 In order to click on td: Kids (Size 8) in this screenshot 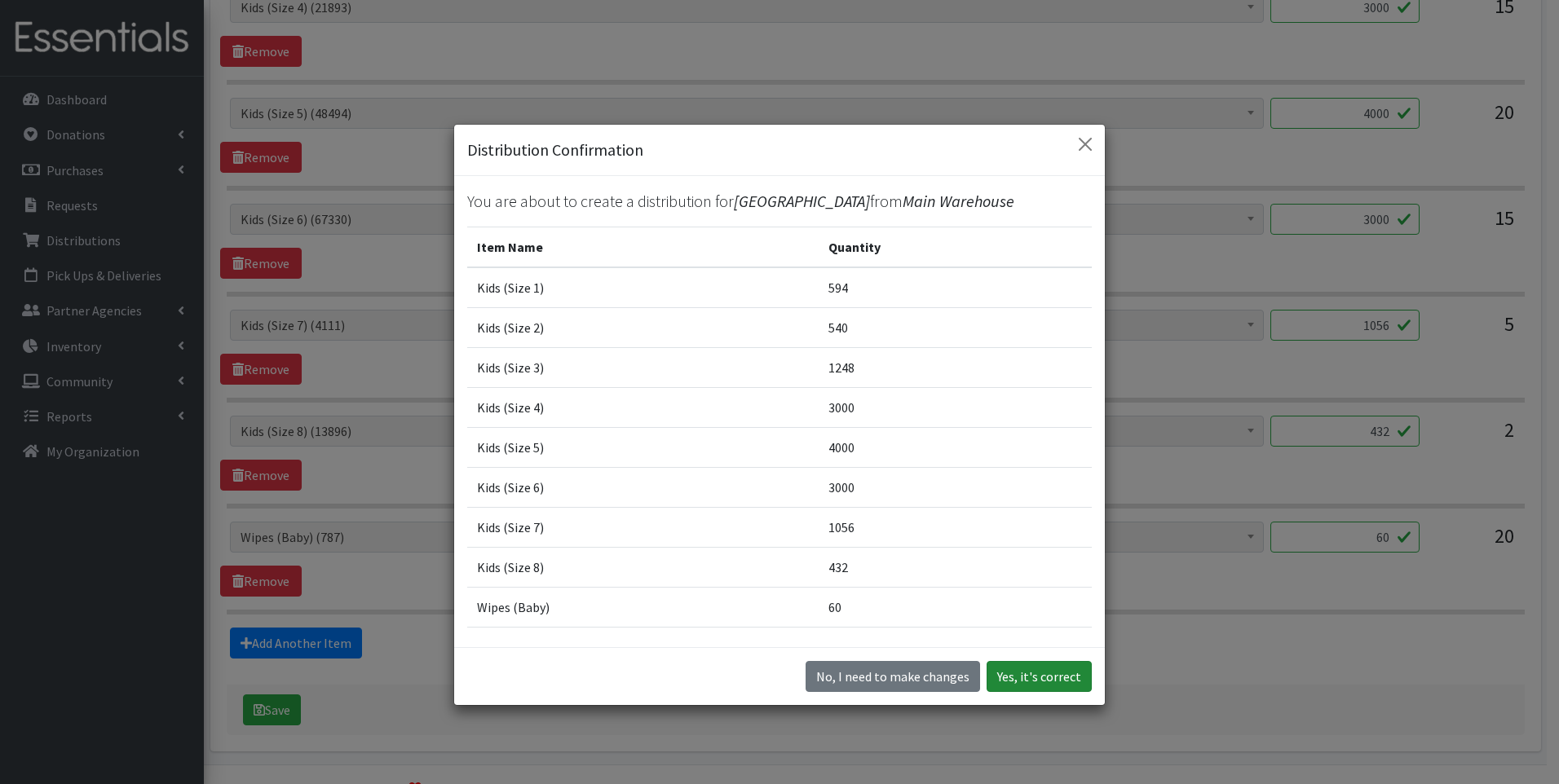, I will do `click(642, 567)`.